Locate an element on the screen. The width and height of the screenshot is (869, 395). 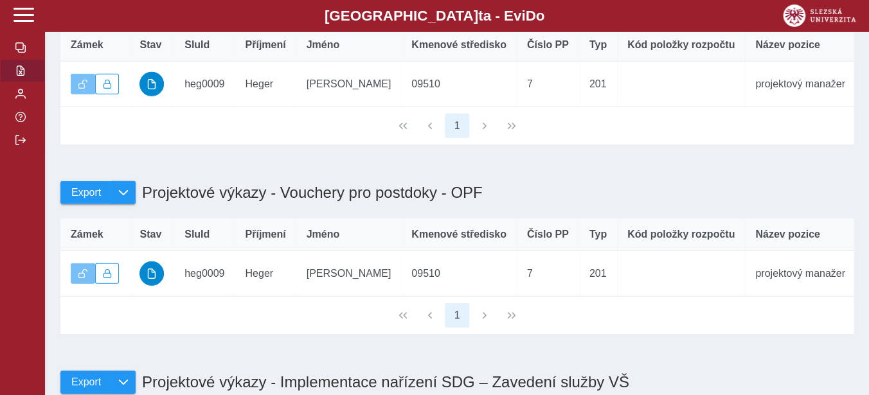
img: logo_web_su.png is located at coordinates (819, 15).